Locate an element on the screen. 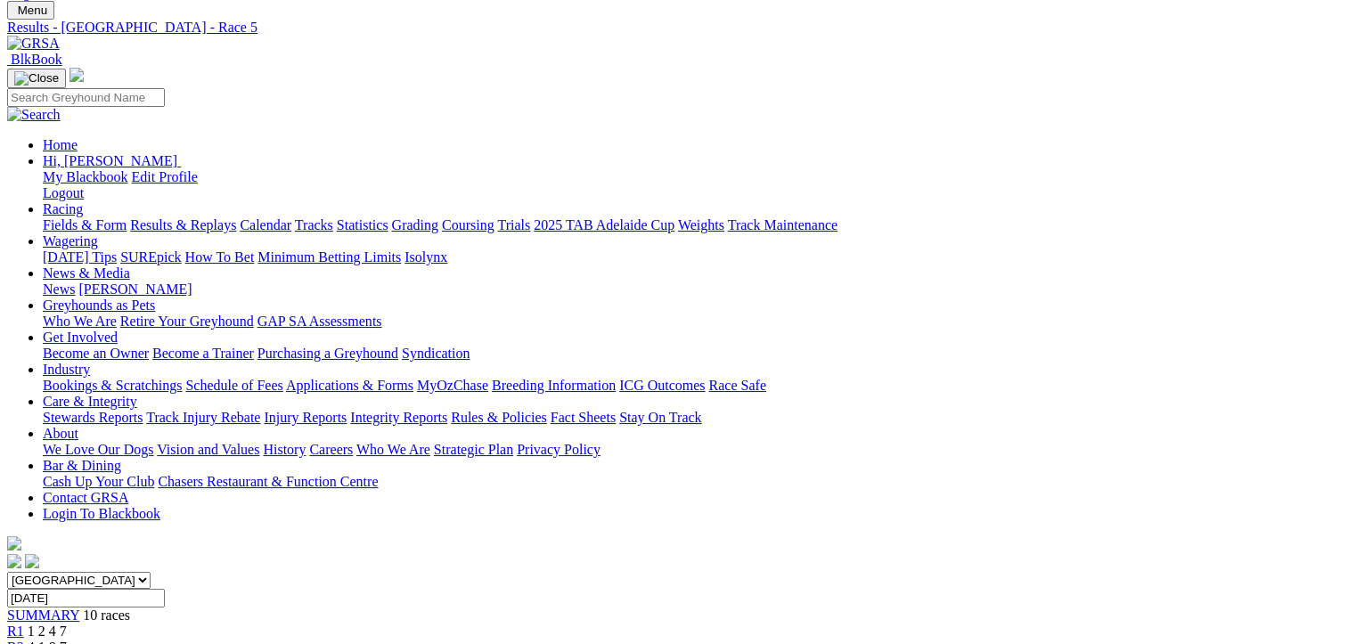  a: Logout is located at coordinates (63, 193).